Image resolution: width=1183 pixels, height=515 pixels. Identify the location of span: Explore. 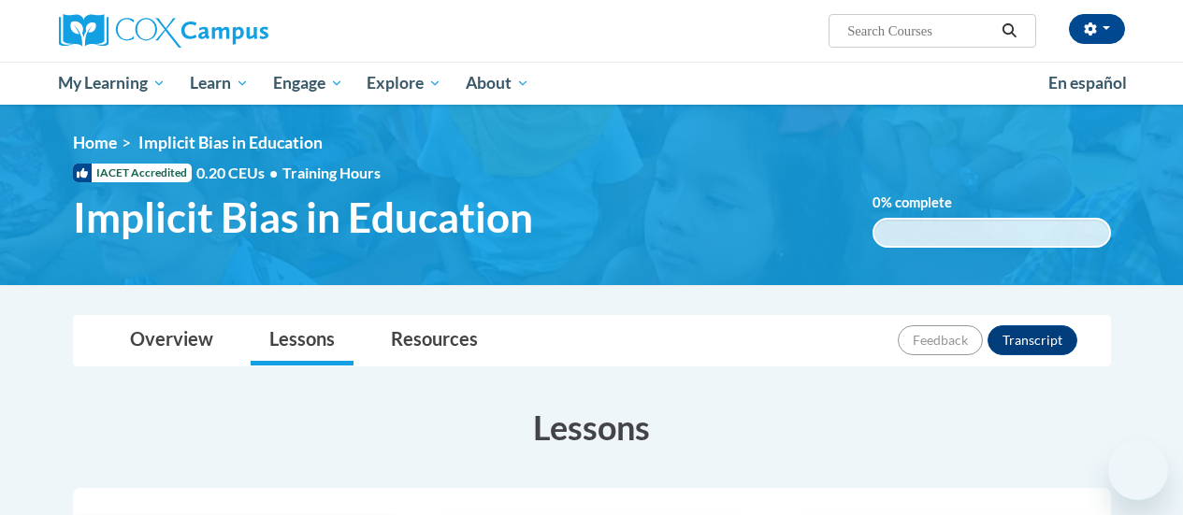
(404, 83).